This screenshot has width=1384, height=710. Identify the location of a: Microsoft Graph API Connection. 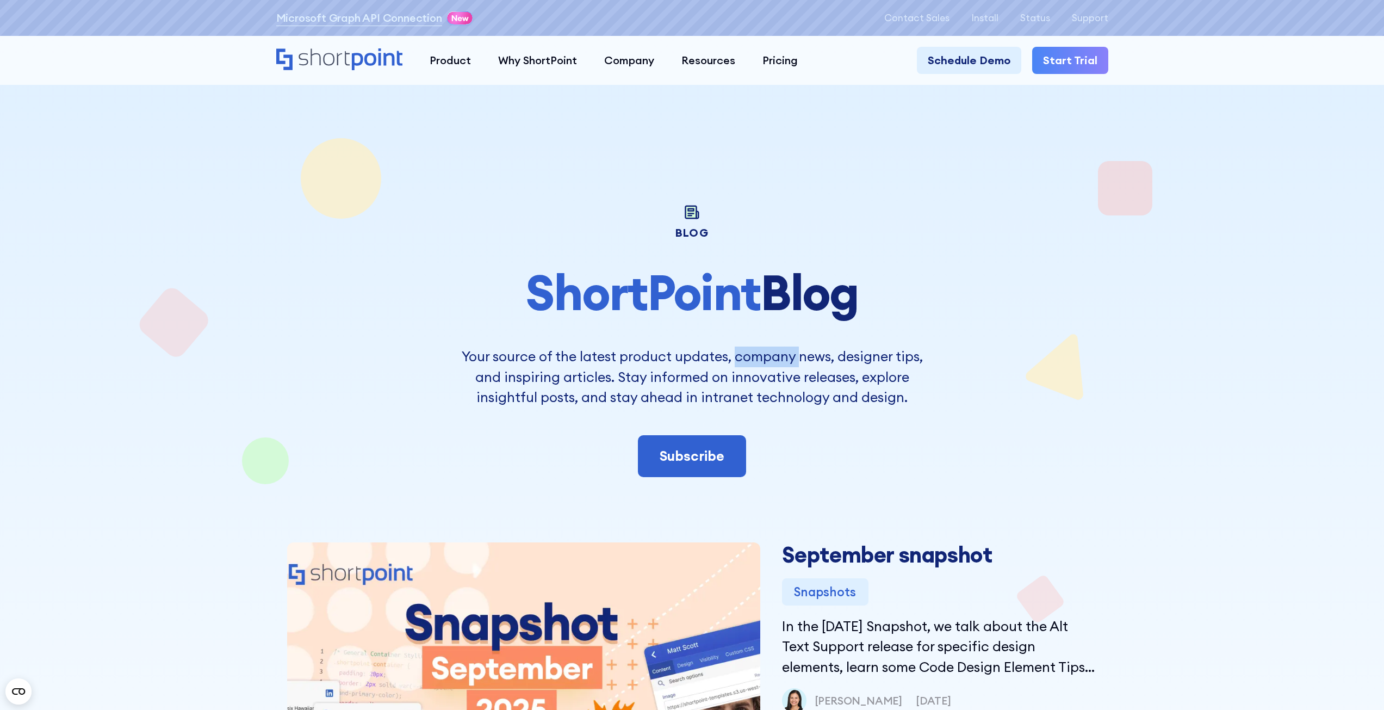
(359, 18).